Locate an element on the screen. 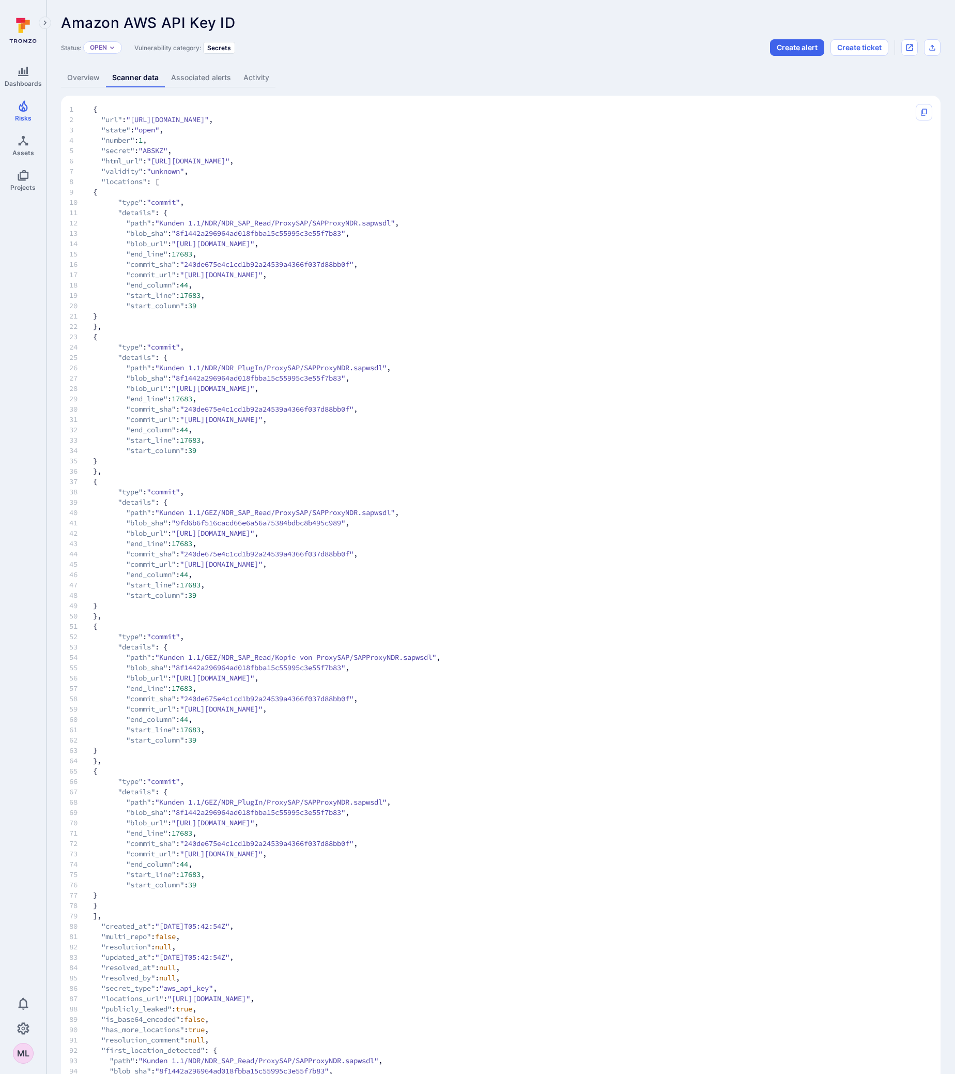 The height and width of the screenshot is (1074, 955). span: Status: is located at coordinates (71, 48).